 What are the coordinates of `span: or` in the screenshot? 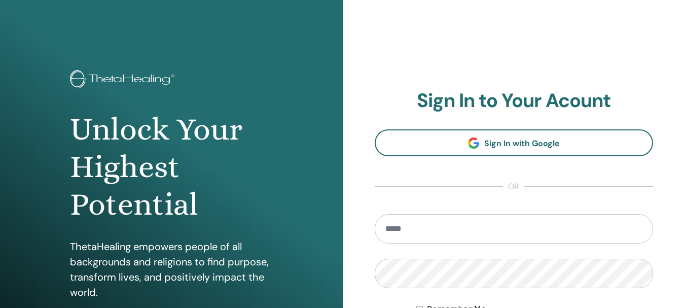 It's located at (513, 186).